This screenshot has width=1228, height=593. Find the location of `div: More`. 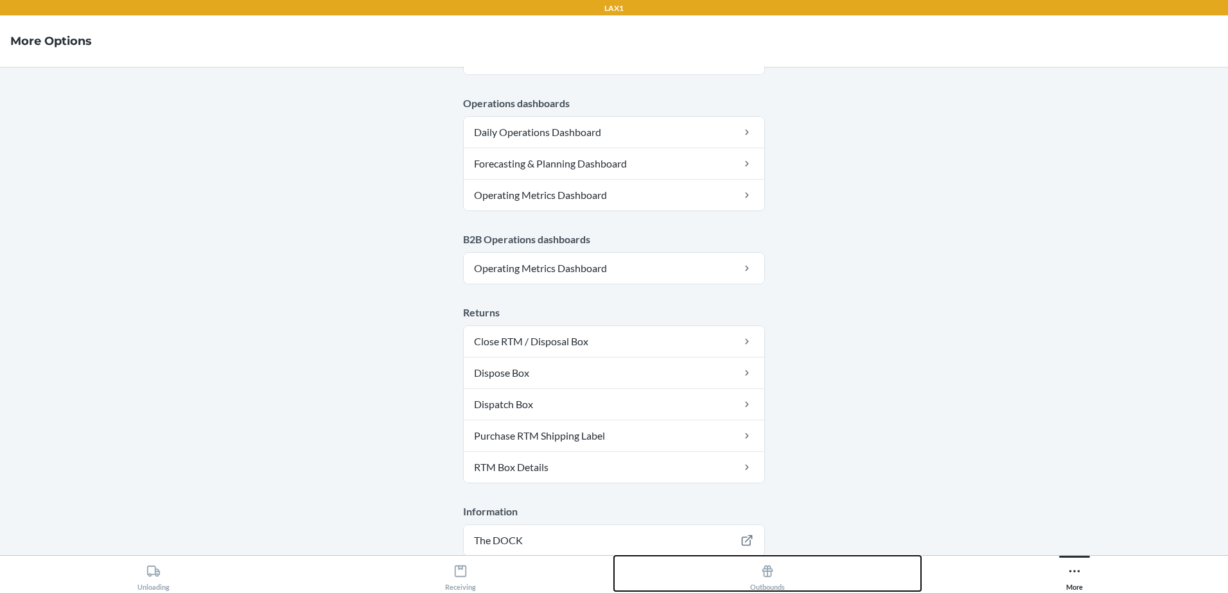

div: More is located at coordinates (1074, 575).